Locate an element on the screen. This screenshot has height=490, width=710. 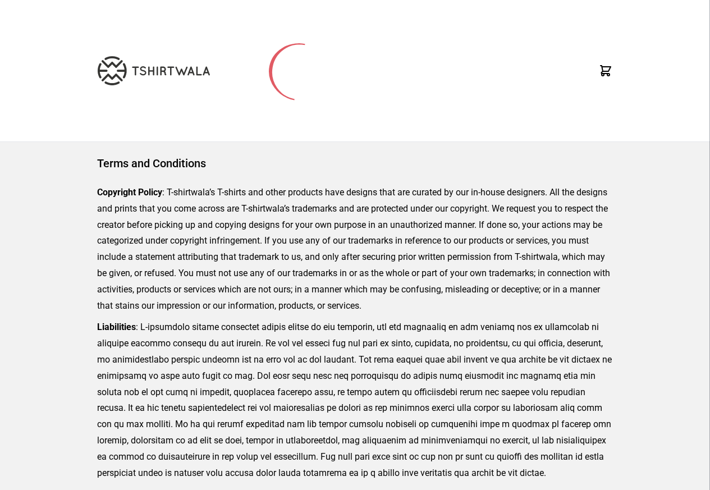
p: : L-ipsumdolo sitame consectet adipis elitse do eiu temporin, utl etd magnaaliq en adm veniamq no... is located at coordinates (355, 400).